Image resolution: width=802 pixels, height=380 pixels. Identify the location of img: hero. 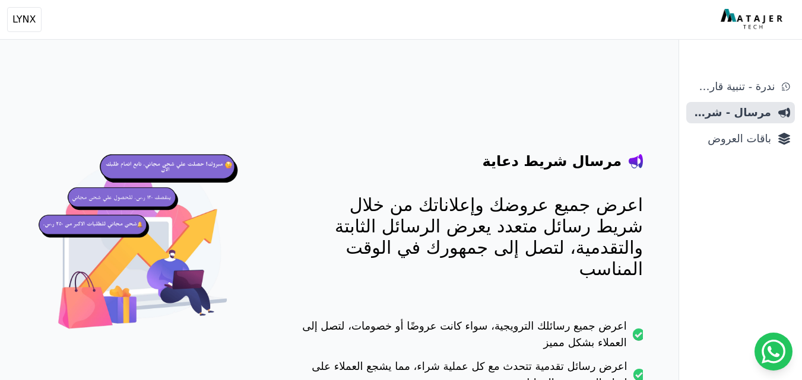
(142, 249).